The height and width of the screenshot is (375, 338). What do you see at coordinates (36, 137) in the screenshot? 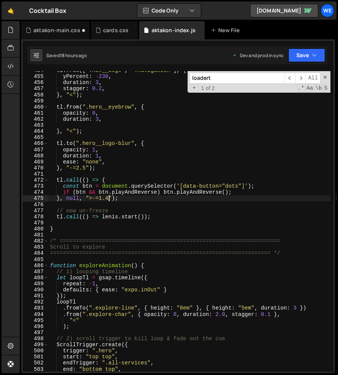
I see `div: 465` at bounding box center [36, 137].